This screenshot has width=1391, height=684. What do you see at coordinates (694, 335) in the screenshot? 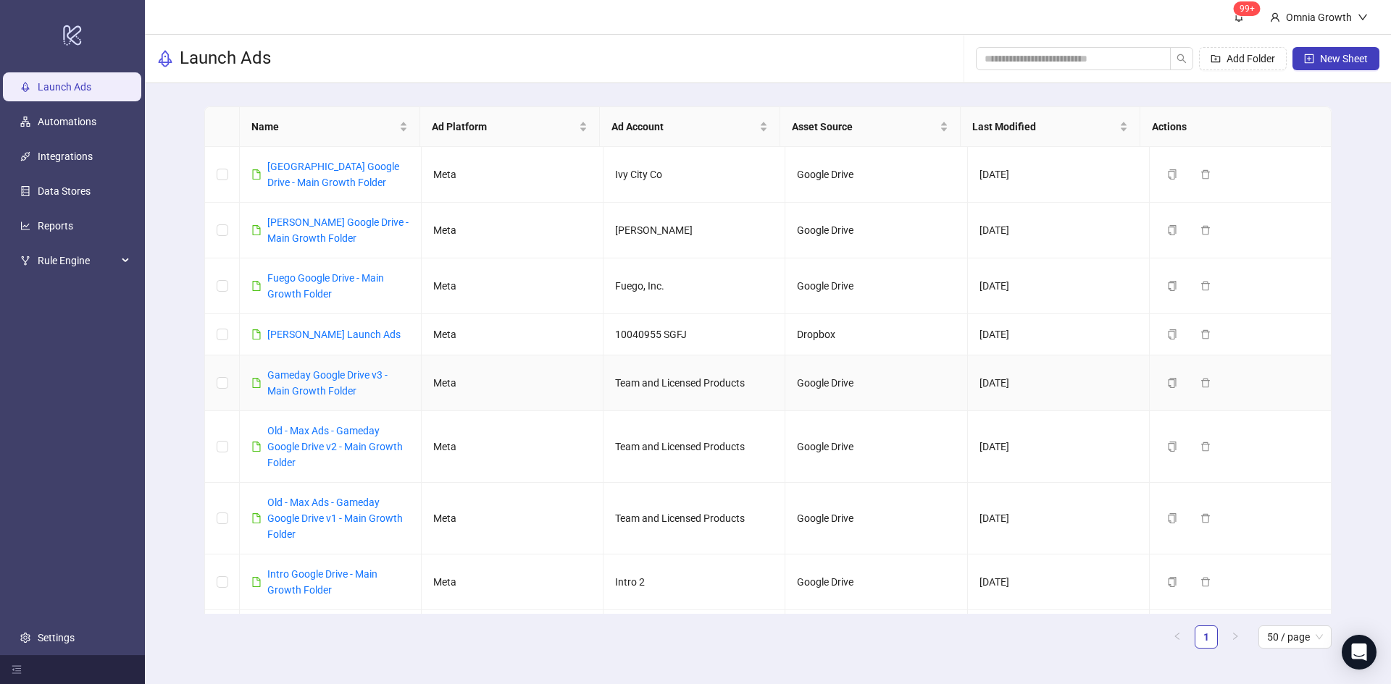
I see `td: 10040955 SGFJ` at bounding box center [694, 335].